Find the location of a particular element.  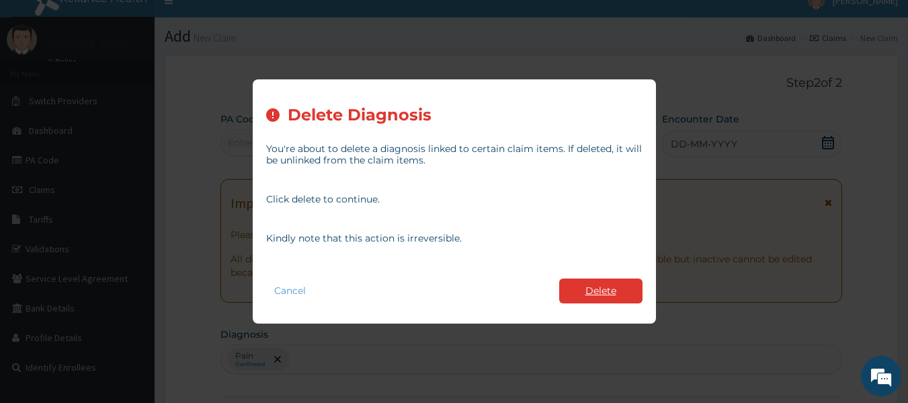

div: Minimize live chat window is located at coordinates (237, 23).